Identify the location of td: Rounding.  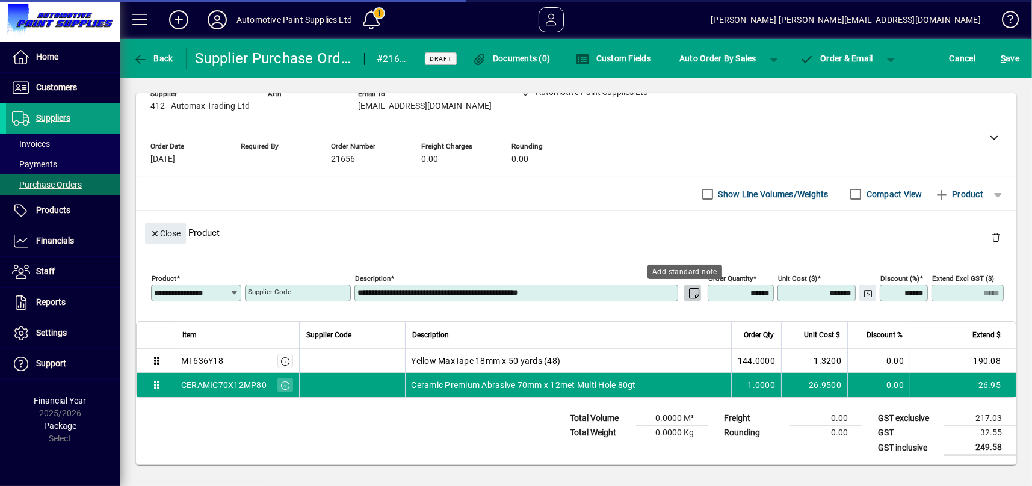
(754, 433).